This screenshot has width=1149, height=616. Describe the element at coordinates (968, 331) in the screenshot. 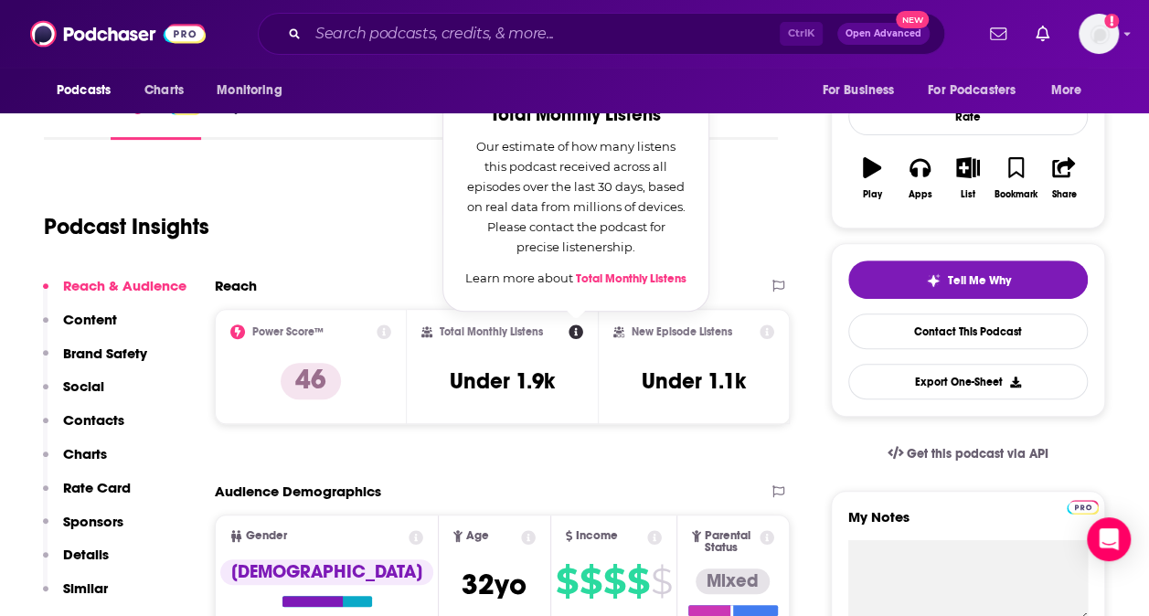

I see `a: Contact This Podcast` at that location.